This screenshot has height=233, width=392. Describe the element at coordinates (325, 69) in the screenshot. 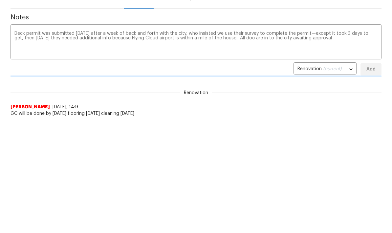

I see `div: Renovation (current)` at that location.